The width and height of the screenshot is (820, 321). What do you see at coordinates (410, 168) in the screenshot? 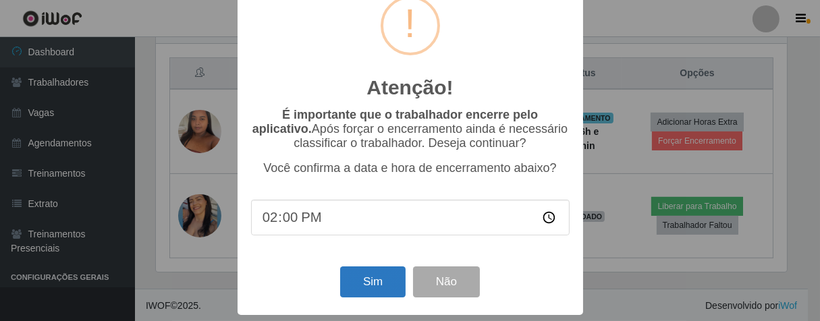
I see `p: Você confirma a data e hora de encerramento abaixo?` at bounding box center [410, 168].